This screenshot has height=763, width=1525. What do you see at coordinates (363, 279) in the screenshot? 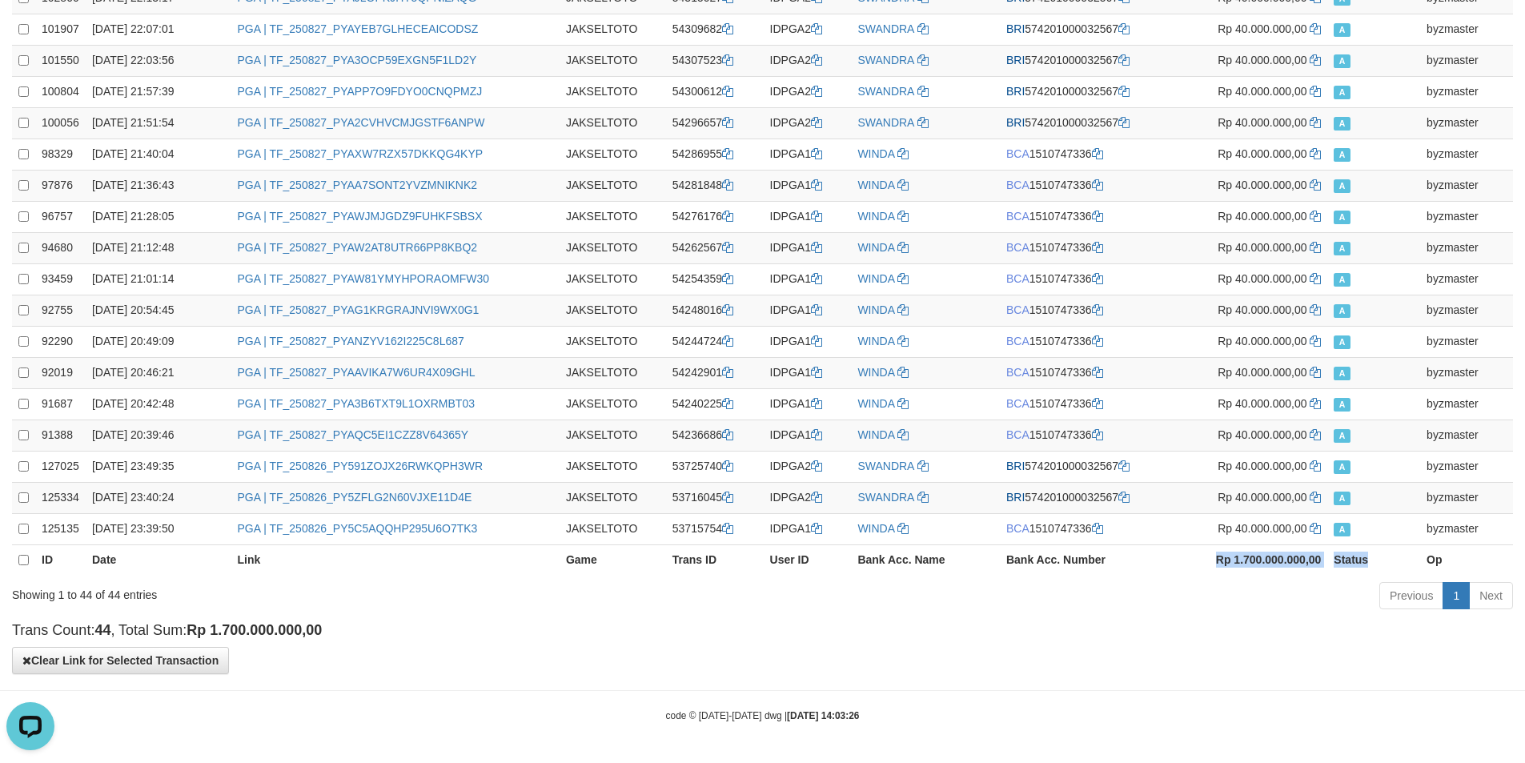
I see `a: PGA | TF_250827_PYAW81YMYHPORAOMFW30` at bounding box center [363, 279].